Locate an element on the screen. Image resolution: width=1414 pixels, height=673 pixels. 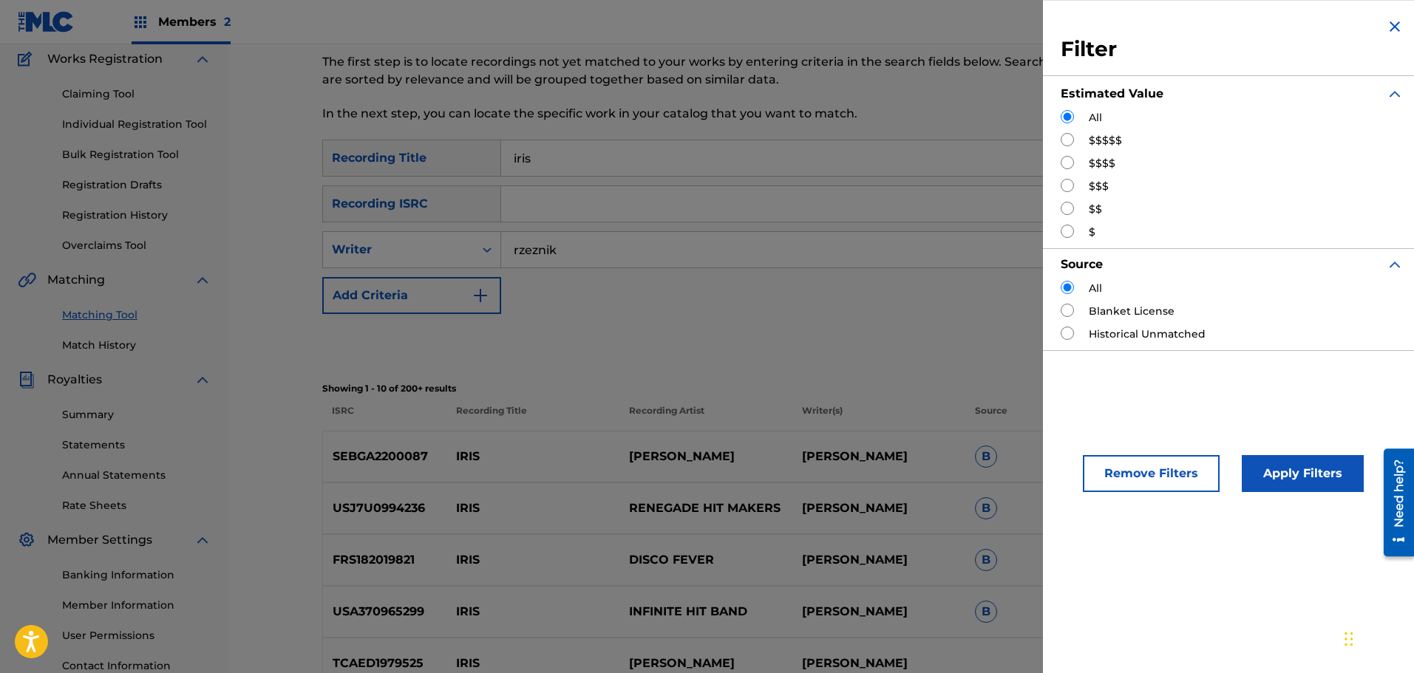
span: Matching is located at coordinates (76, 280).